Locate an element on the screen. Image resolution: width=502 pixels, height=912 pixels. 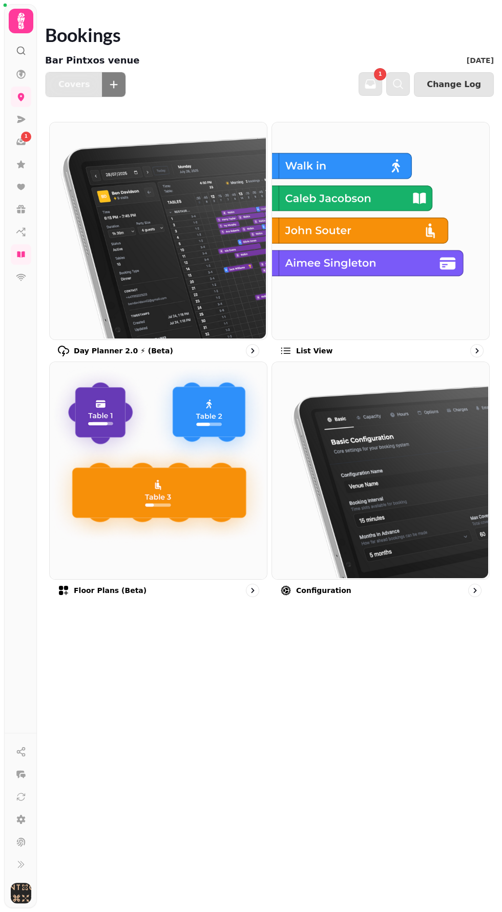
p: Covers is located at coordinates (74, 85).